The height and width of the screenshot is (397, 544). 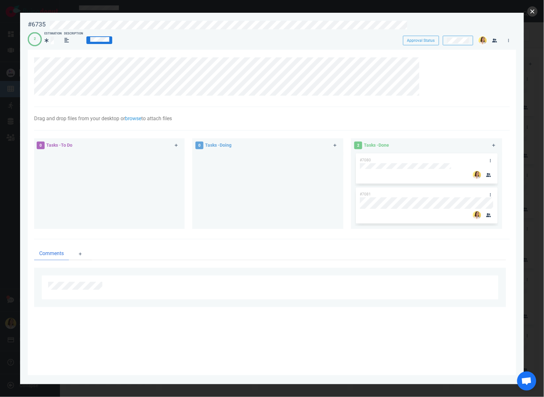 What do you see at coordinates (79, 118) in the screenshot?
I see `span: Drag and drop files from your desktop or` at bounding box center [79, 118].